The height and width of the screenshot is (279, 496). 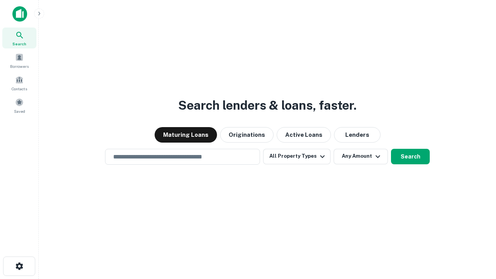 What do you see at coordinates (19, 105) in the screenshot?
I see `a: Saved` at bounding box center [19, 105].